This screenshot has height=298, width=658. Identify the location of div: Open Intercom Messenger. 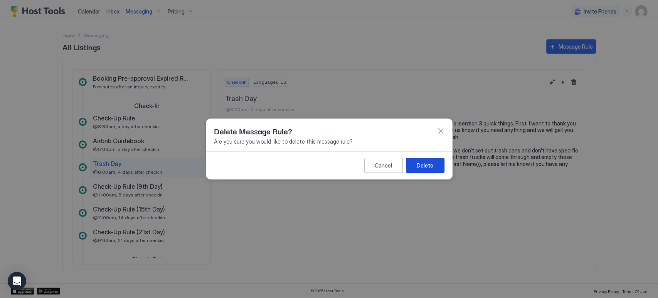
(17, 281).